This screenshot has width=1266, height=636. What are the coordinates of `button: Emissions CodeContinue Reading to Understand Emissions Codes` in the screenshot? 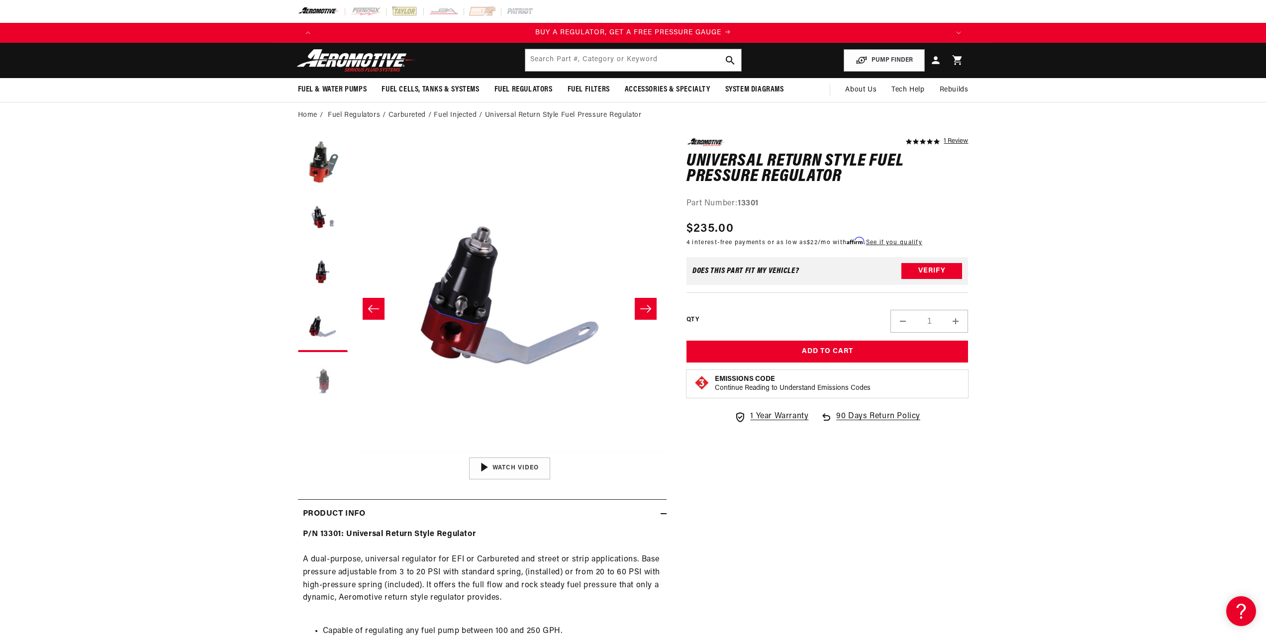 It's located at (793, 384).